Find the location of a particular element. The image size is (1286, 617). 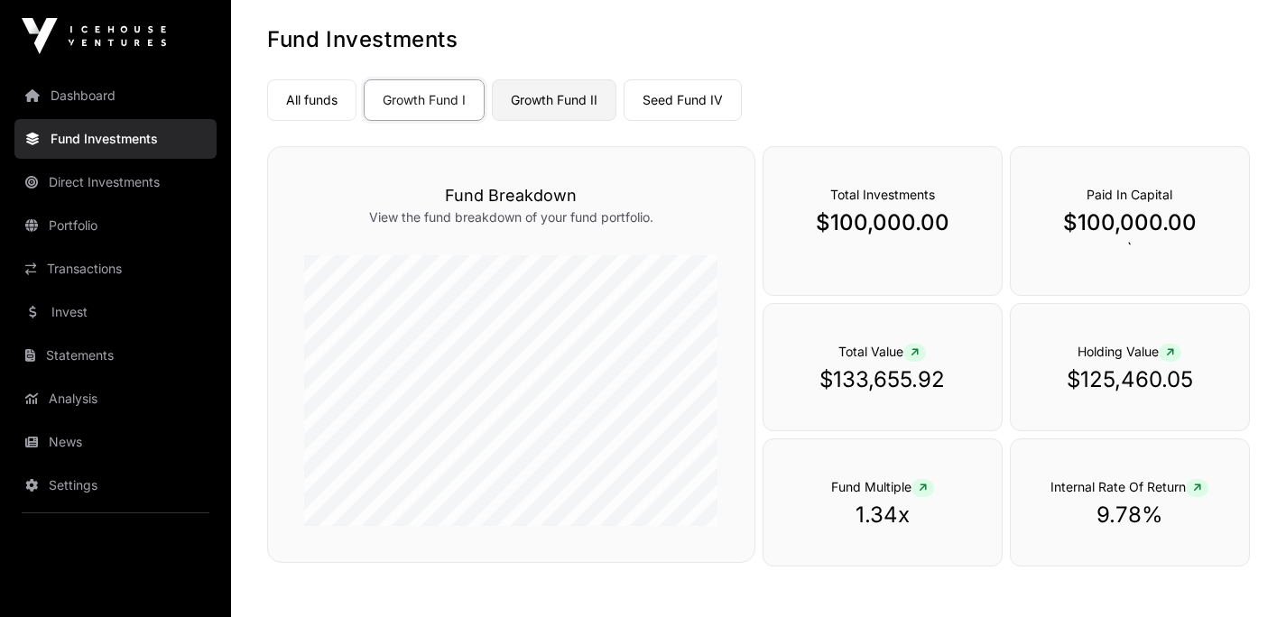

a: Seed Fund IV is located at coordinates (682, 100).